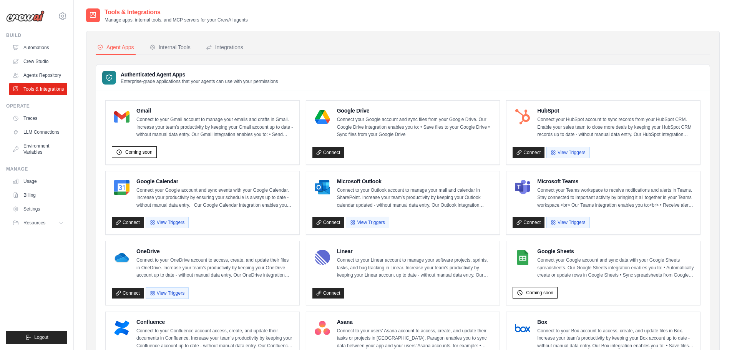 The height and width of the screenshot is (350, 732). What do you see at coordinates (37, 106) in the screenshot?
I see `div: Operate` at bounding box center [37, 106].